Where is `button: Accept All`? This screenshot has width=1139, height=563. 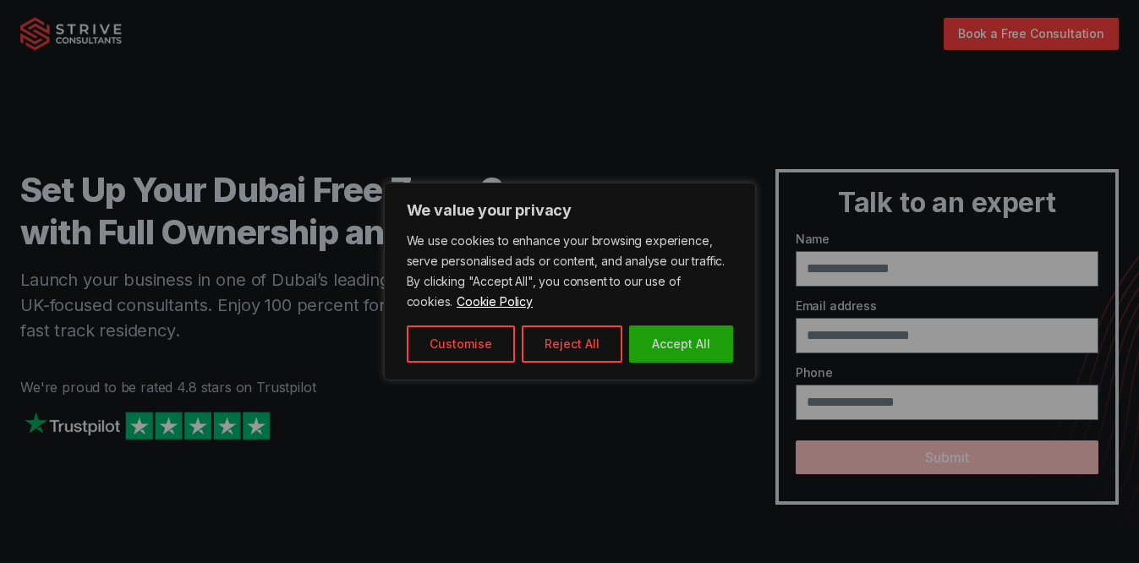
button: Accept All is located at coordinates (681, 344).